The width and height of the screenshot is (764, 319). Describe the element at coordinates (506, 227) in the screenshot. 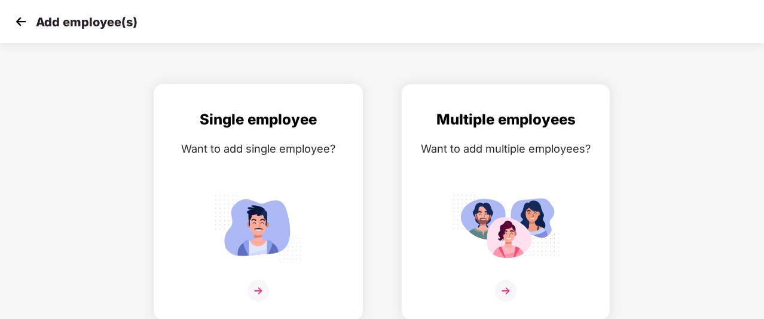

I see `img: svg+xml;base64,PHN2ZyB4bWxucz0iaHR0cDovL3d3dy53My5vcmcvMjAwMC9zdmciIGlkPSJNdWx0aXBsZV9lbXBsb3llZS...` at that location.